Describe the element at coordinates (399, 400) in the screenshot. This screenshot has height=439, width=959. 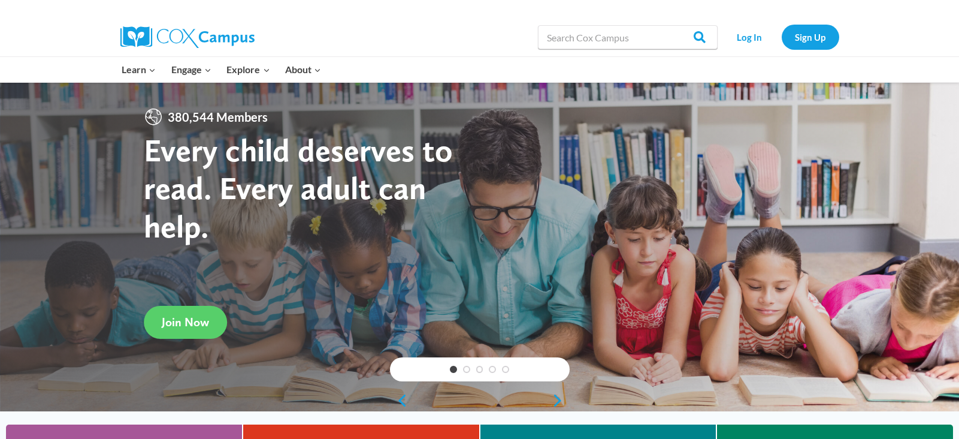
I see `a: previous` at that location.